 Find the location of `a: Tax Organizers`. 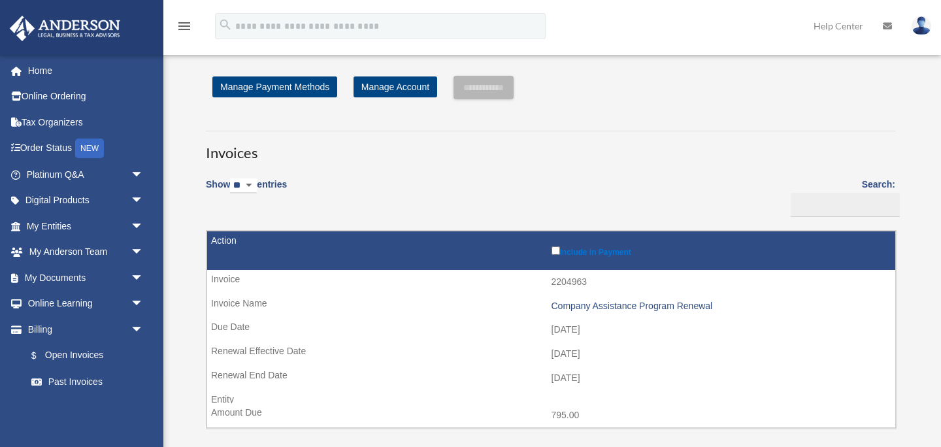

a: Tax Organizers is located at coordinates (86, 122).